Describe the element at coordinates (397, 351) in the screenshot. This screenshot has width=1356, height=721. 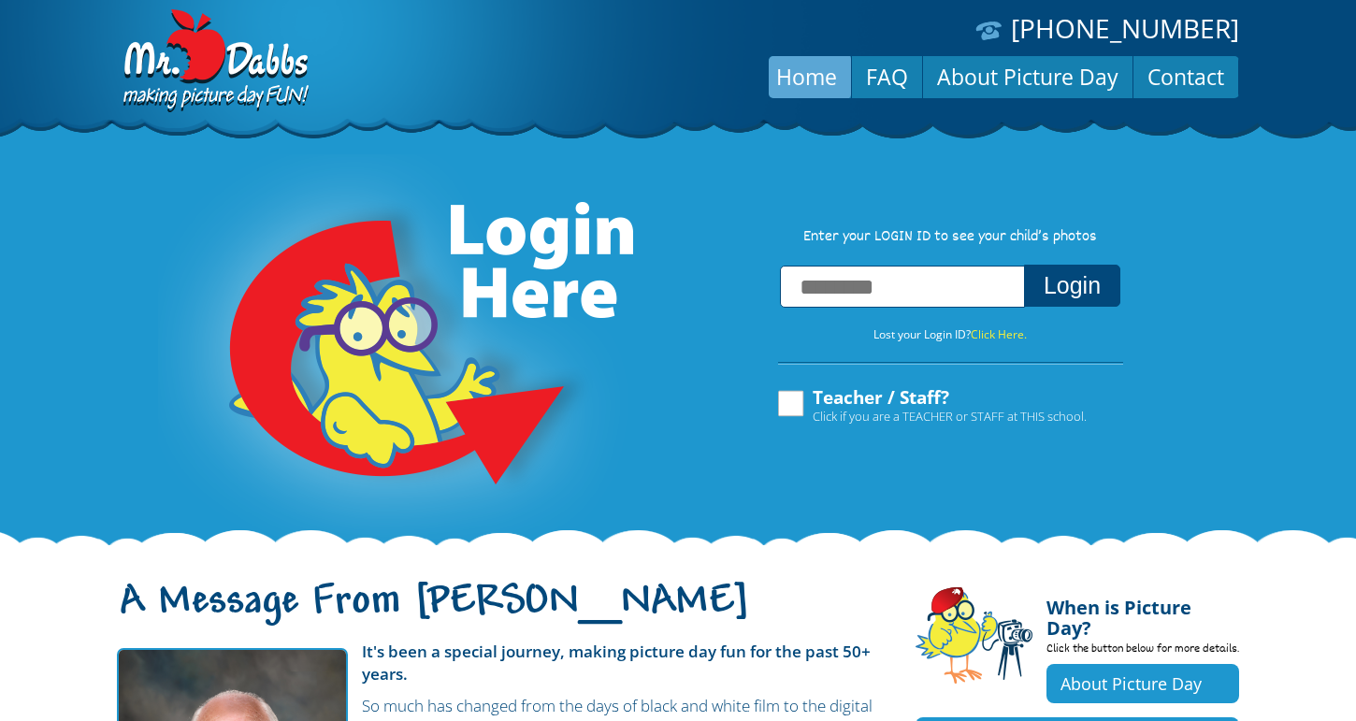
I see `img: Login Here` at that location.